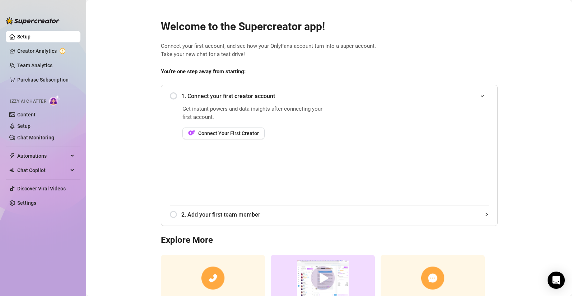 The width and height of the screenshot is (572, 296). I want to click on strong: You’re one step away from starting:, so click(203, 72).